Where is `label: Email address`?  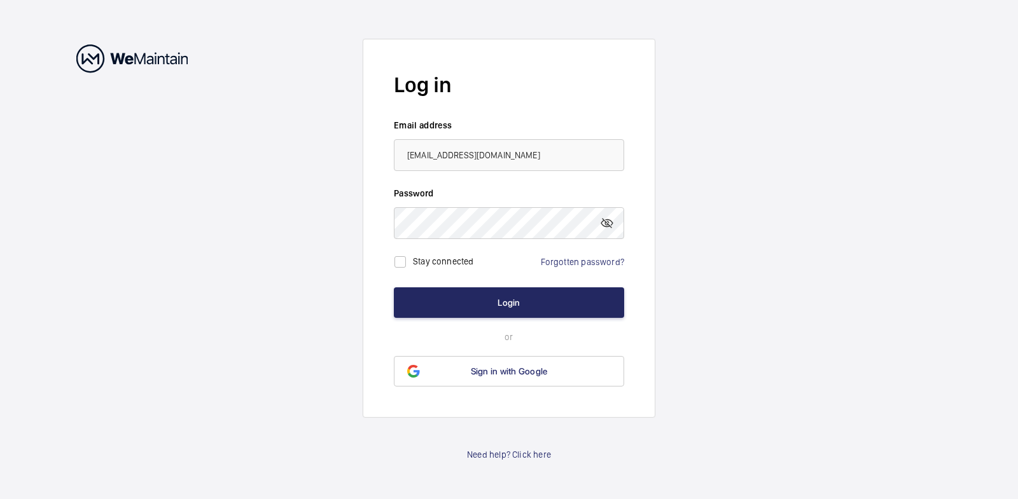 label: Email address is located at coordinates (509, 125).